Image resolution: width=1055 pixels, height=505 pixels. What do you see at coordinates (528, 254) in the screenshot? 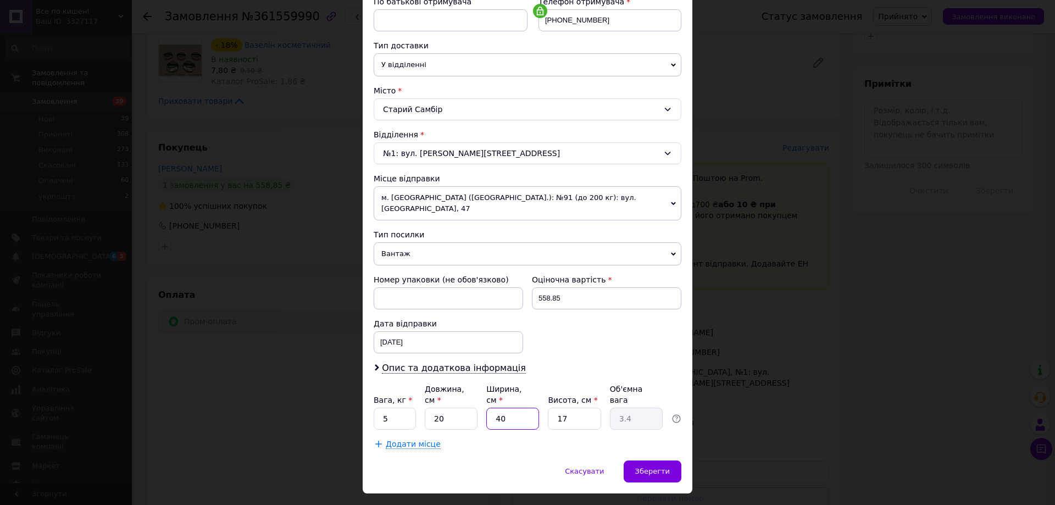
I see `span: Вантаж` at bounding box center [528, 254].